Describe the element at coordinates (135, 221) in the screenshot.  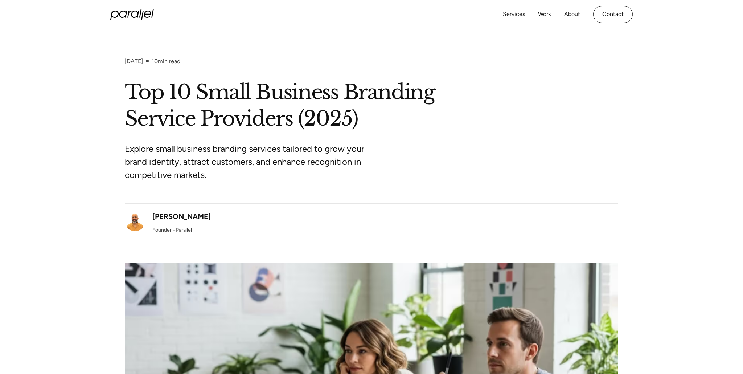
I see `img: Robin Dhanwani` at that location.